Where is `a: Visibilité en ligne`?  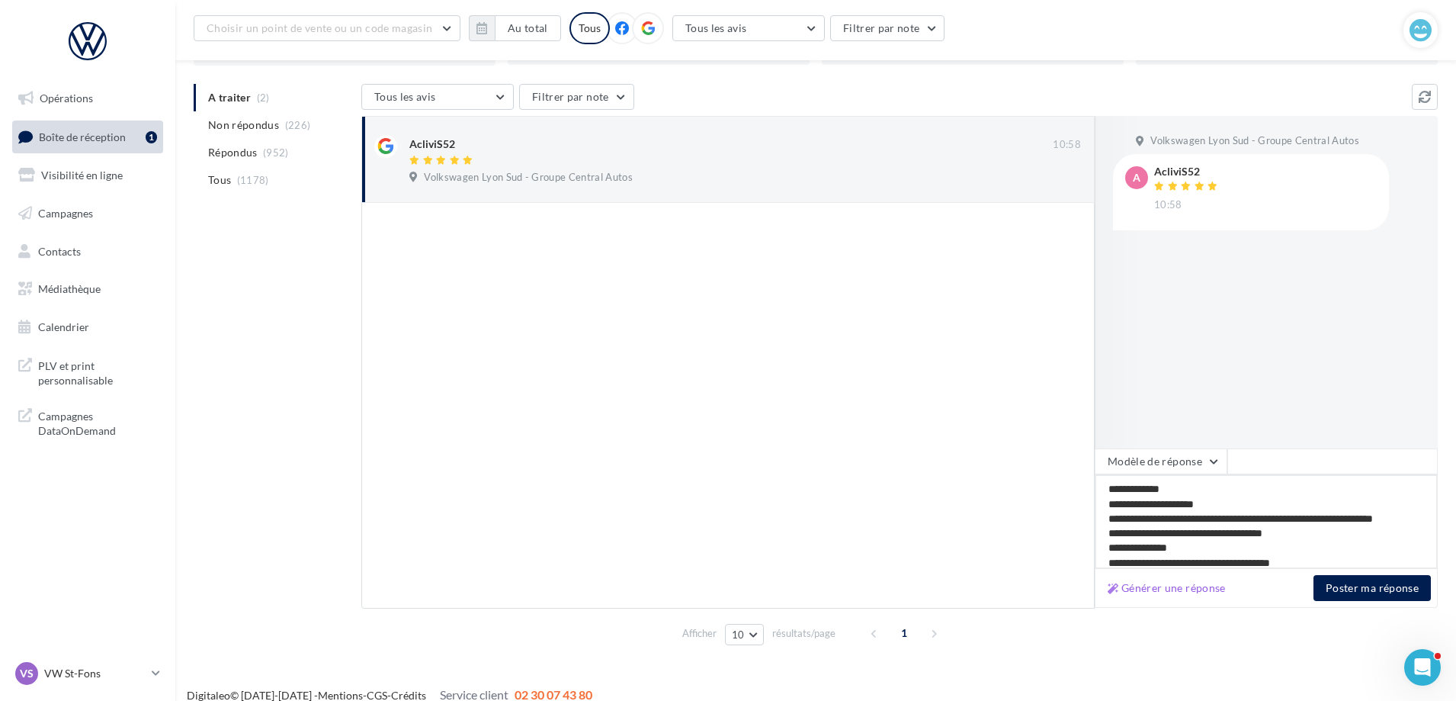
a: Visibilité en ligne is located at coordinates (88, 175).